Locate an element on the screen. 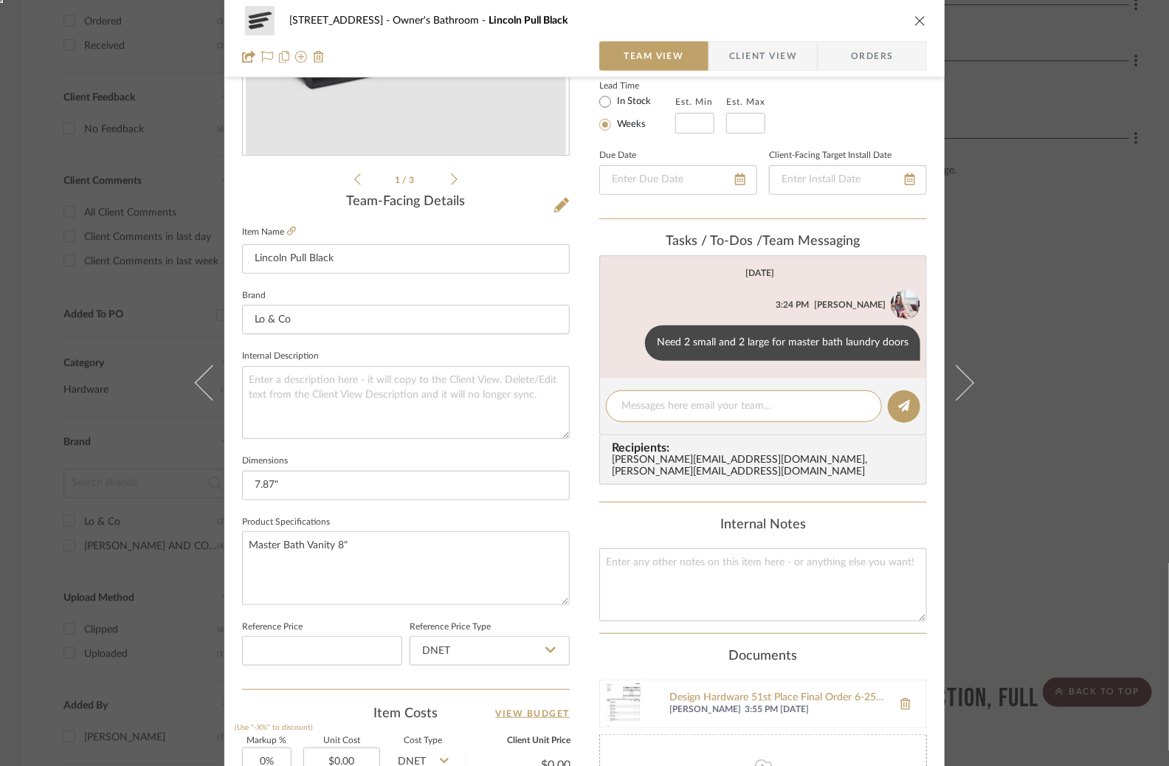 This screenshot has width=1169, height=766. div: Documents is located at coordinates (763, 657).